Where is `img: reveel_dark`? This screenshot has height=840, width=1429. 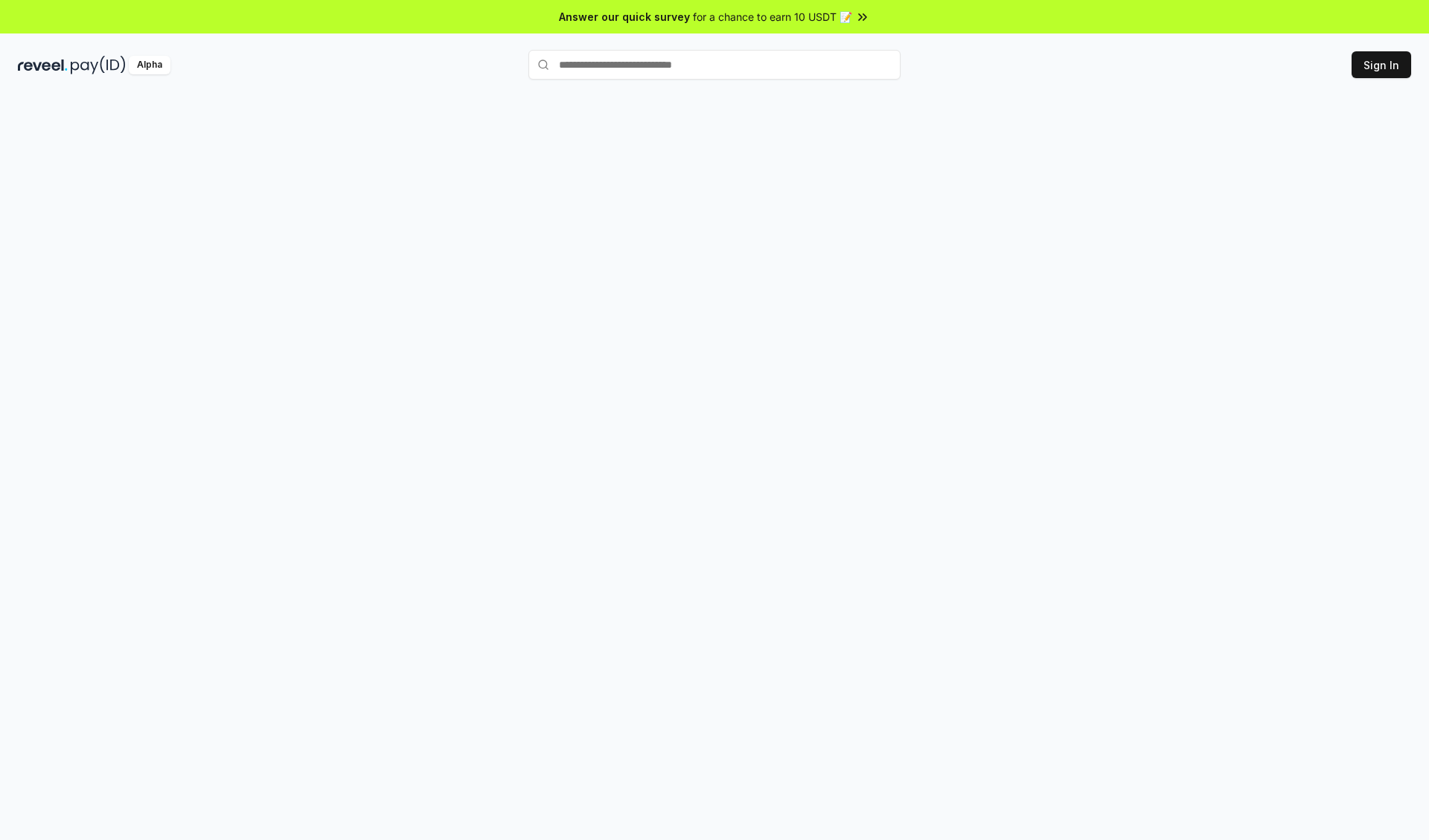
img: reveel_dark is located at coordinates (43, 64).